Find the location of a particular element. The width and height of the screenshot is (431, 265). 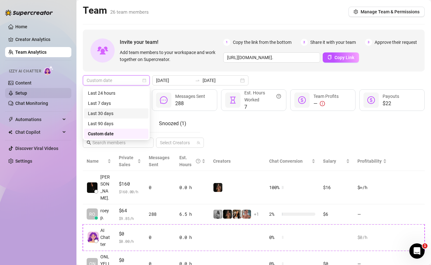

span: message is located at coordinates (164, 100).